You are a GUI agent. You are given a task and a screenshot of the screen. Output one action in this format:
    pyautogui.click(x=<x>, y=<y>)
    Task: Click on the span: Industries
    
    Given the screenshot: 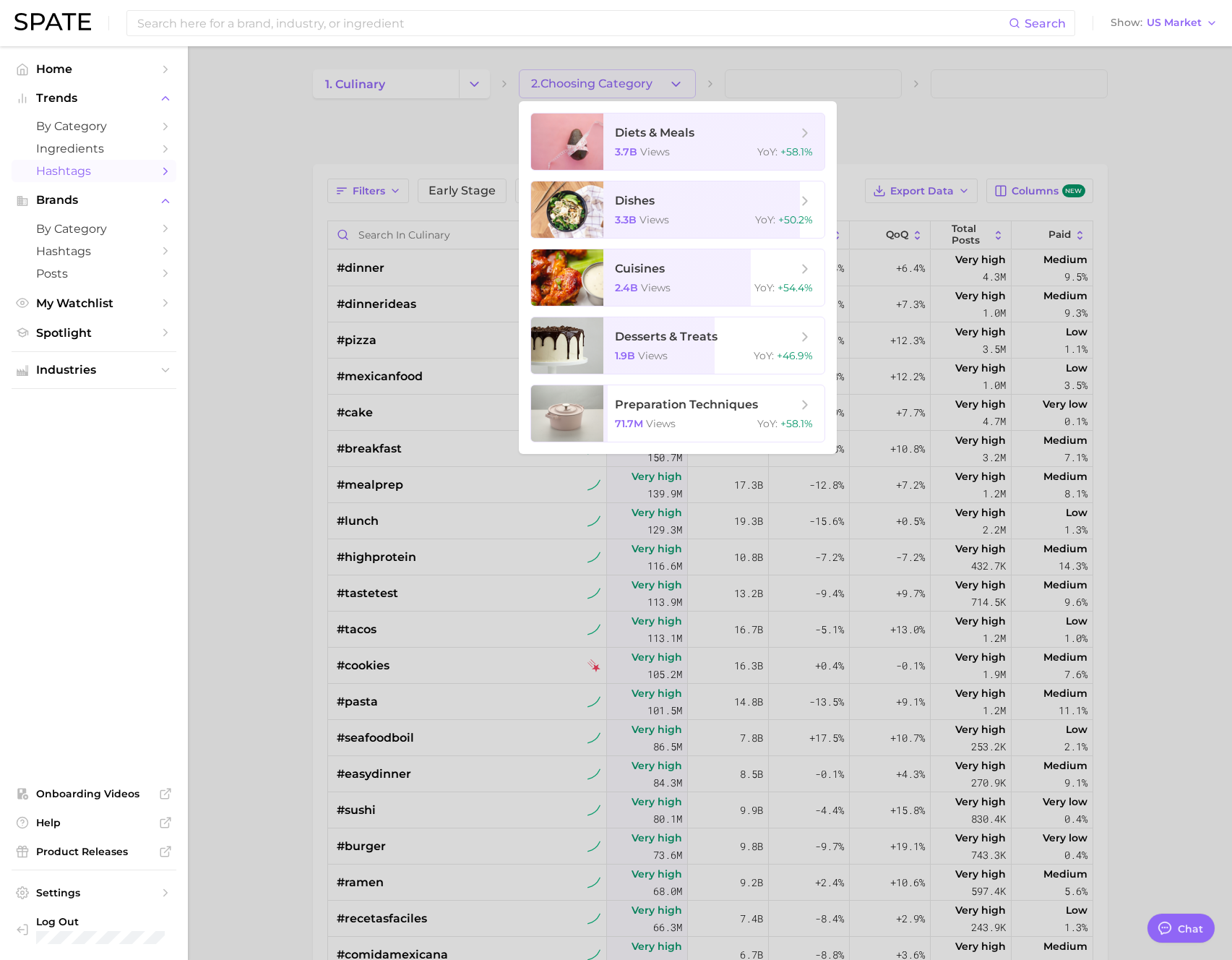 What is the action you would take?
    pyautogui.click(x=94, y=370)
    